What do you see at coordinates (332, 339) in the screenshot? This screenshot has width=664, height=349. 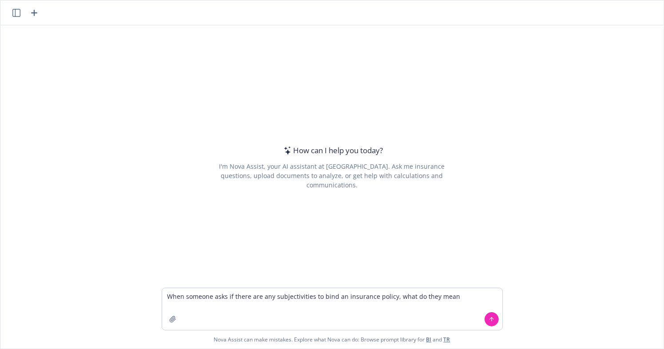 I see `span: Nova Assist can make mistakes. Explore what Nova can do: Browse prompt library for and` at bounding box center [332, 339].